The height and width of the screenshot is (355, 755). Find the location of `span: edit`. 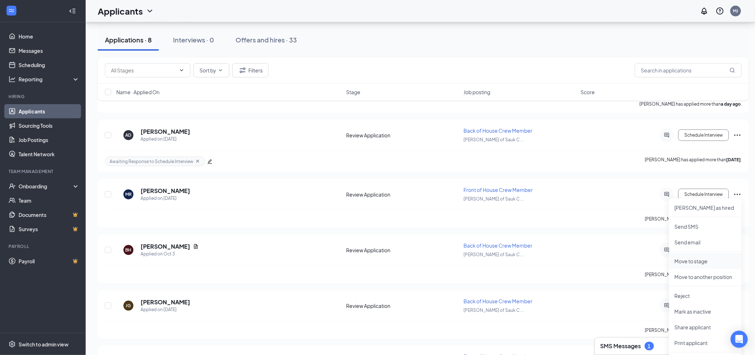

span: edit is located at coordinates (210, 162).